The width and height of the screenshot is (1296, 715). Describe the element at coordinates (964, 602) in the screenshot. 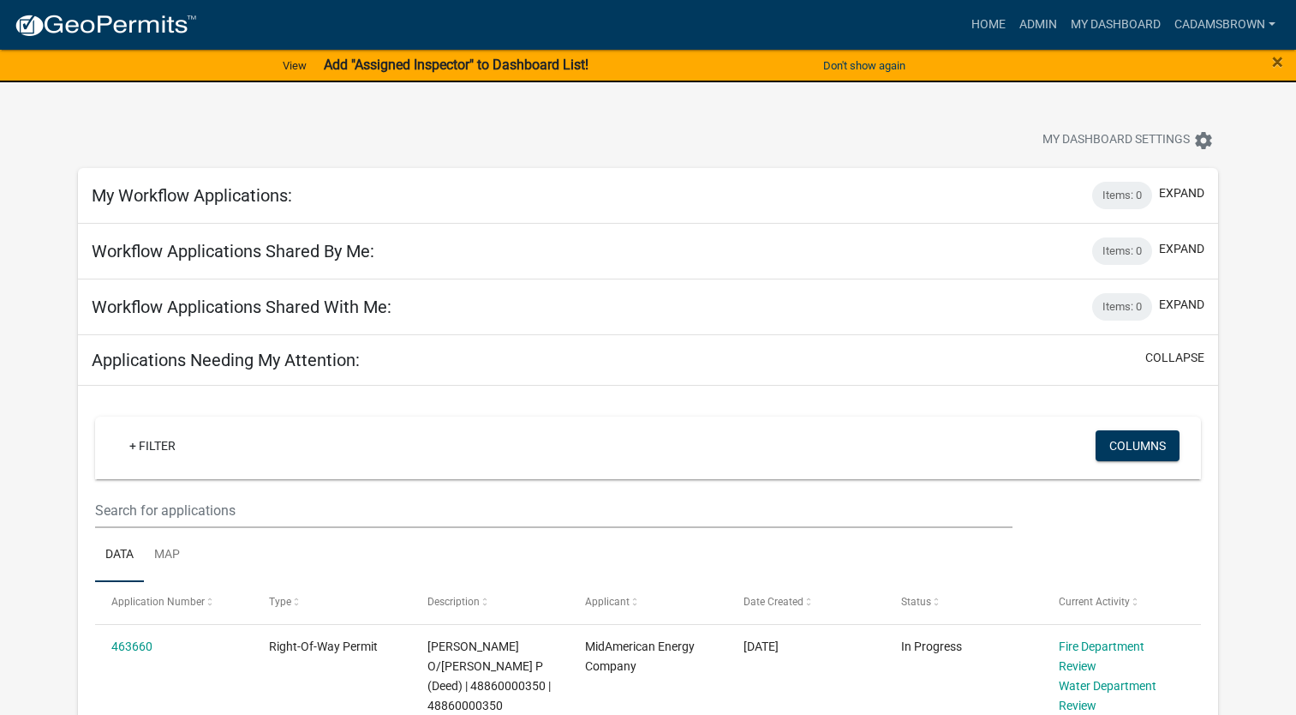

I see `datatable-header-cell: Status` at that location.